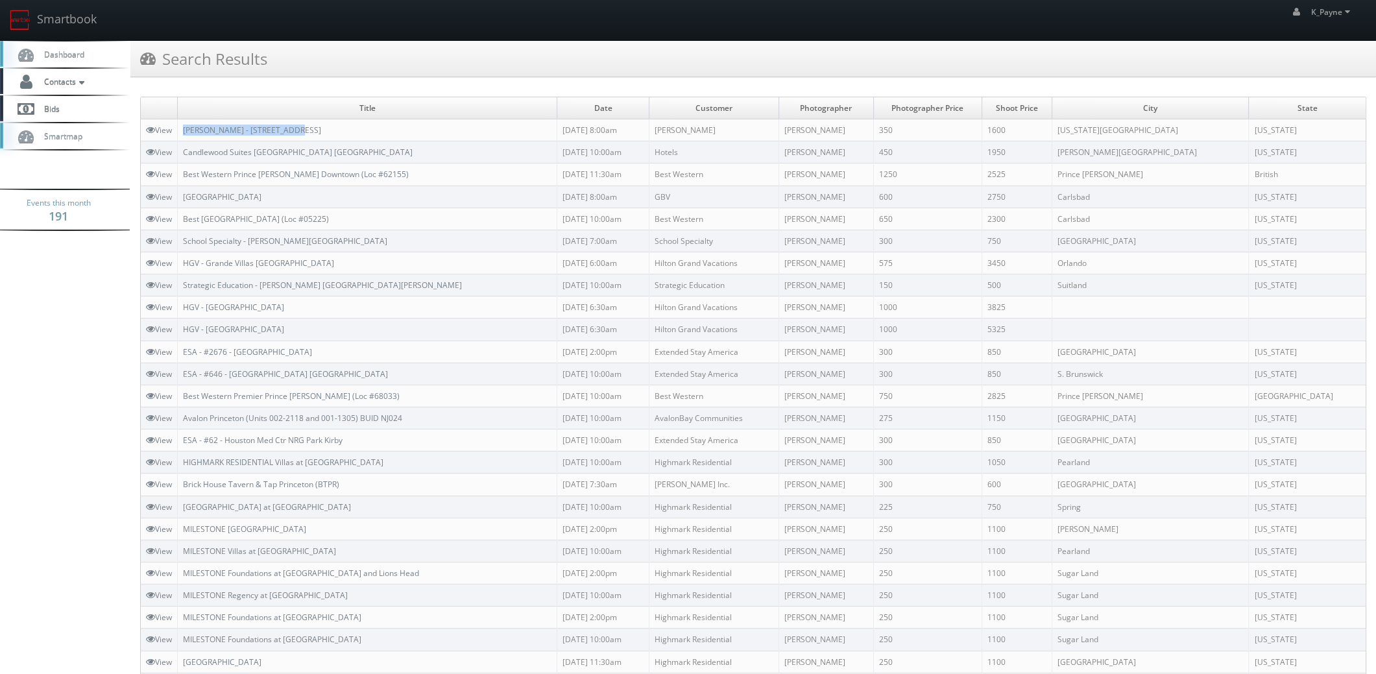 The width and height of the screenshot is (1376, 674). What do you see at coordinates (58, 216) in the screenshot?
I see `strong: 191` at bounding box center [58, 216].